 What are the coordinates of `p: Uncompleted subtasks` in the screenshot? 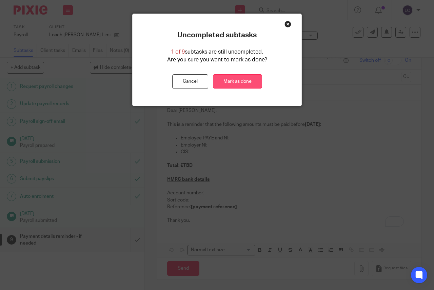 It's located at (217, 35).